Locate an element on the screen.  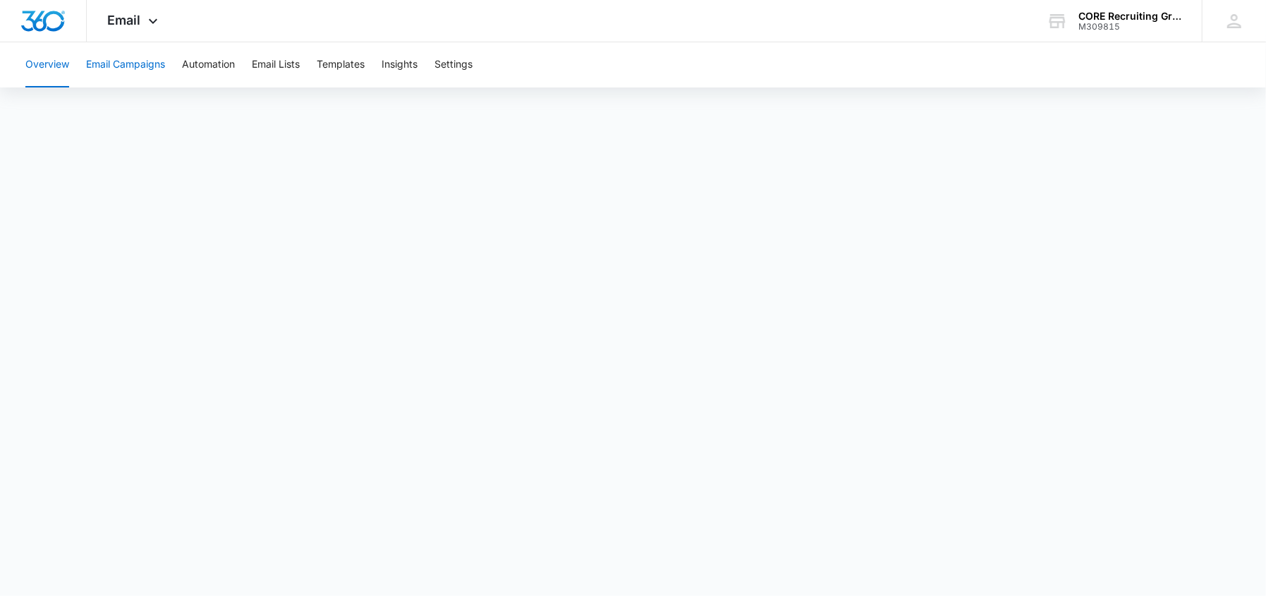
div: account name is located at coordinates (1130, 16).